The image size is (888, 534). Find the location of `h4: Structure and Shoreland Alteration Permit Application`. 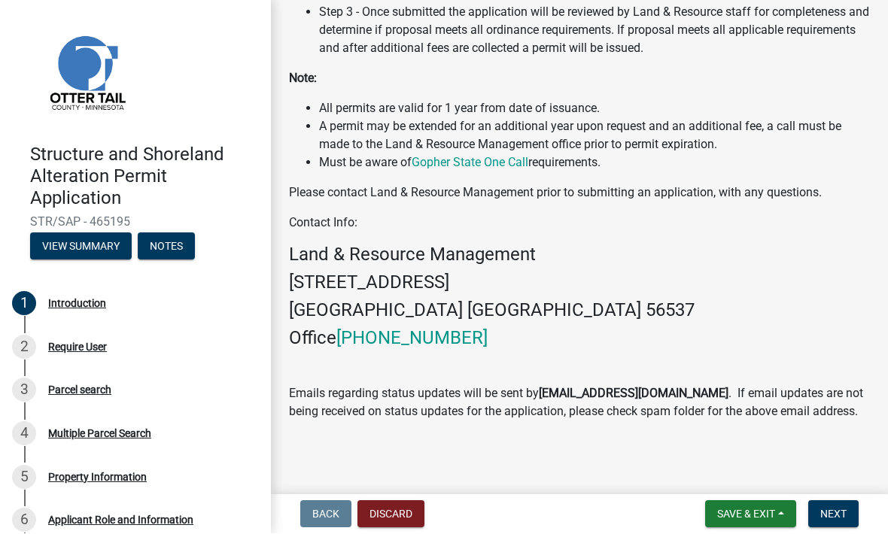

h4: Structure and Shoreland Alteration Permit Application is located at coordinates (145, 177).